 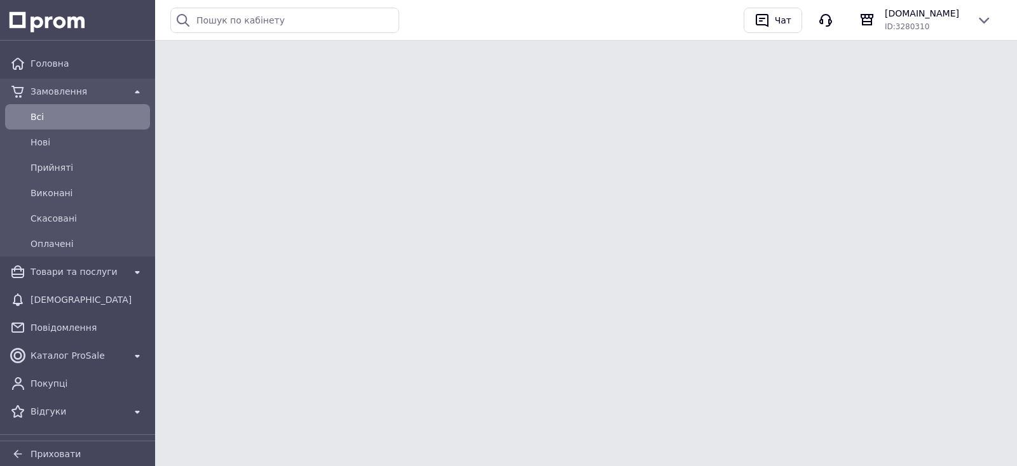 I want to click on input: Пошук по кабінету, so click(x=285, y=20).